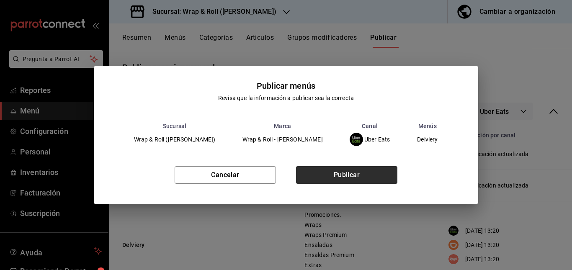  Describe the element at coordinates (427, 140) in the screenshot. I see `span: Delviery` at that location.